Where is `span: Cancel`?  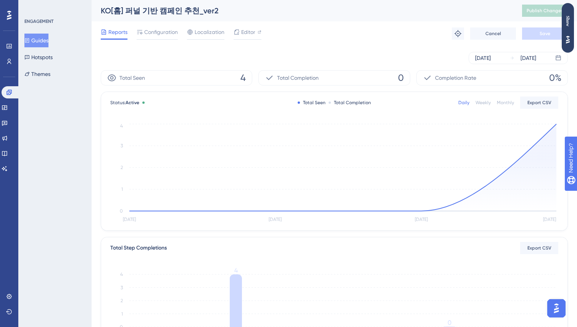
span: Cancel is located at coordinates (493, 34).